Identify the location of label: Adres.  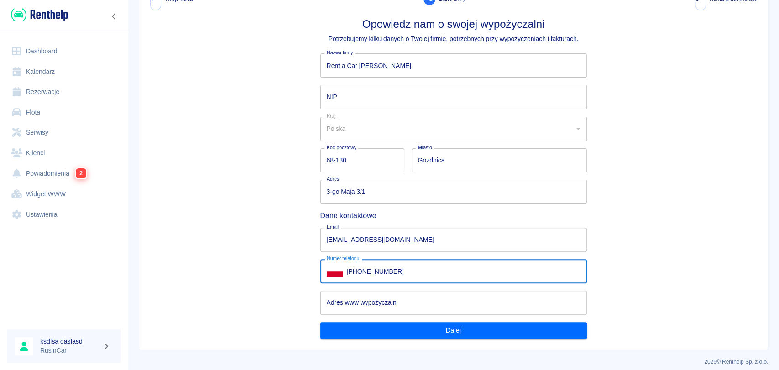
(333, 179).